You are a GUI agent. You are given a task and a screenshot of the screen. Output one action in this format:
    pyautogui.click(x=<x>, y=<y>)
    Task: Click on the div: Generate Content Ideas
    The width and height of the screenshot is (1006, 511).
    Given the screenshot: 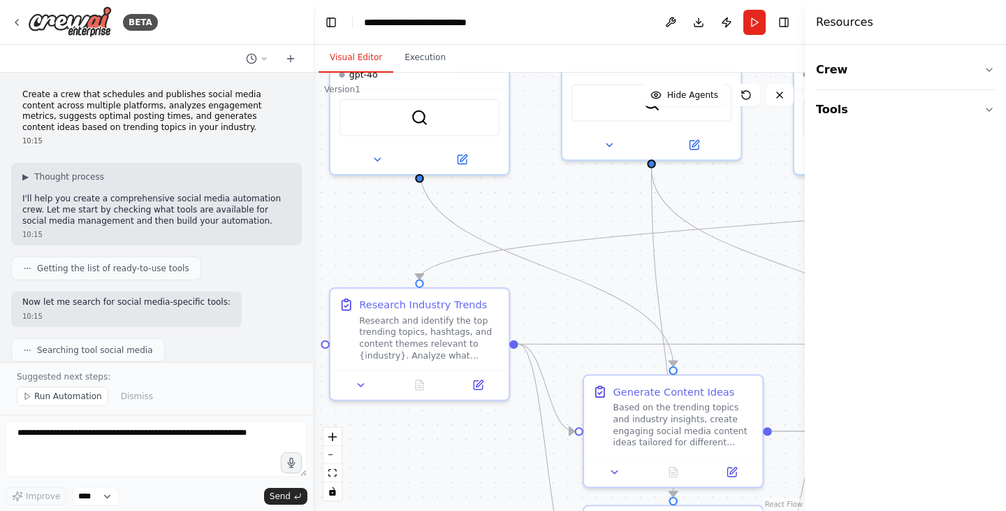 What is the action you would take?
    pyautogui.click(x=674, y=391)
    